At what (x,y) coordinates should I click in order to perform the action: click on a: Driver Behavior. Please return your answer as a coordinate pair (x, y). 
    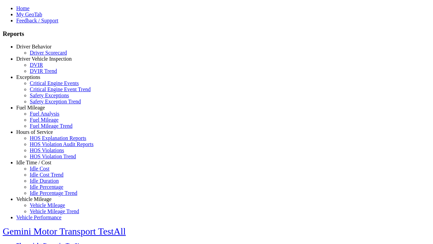
    Looking at the image, I should click on (34, 46).